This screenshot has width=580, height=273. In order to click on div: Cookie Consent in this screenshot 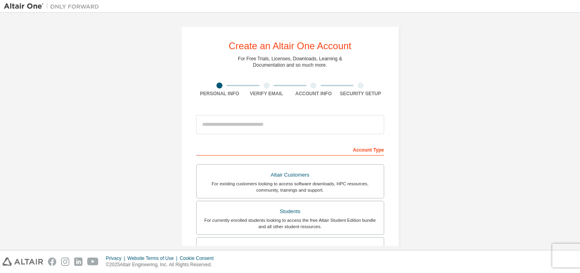, I will do `click(198, 258)`.